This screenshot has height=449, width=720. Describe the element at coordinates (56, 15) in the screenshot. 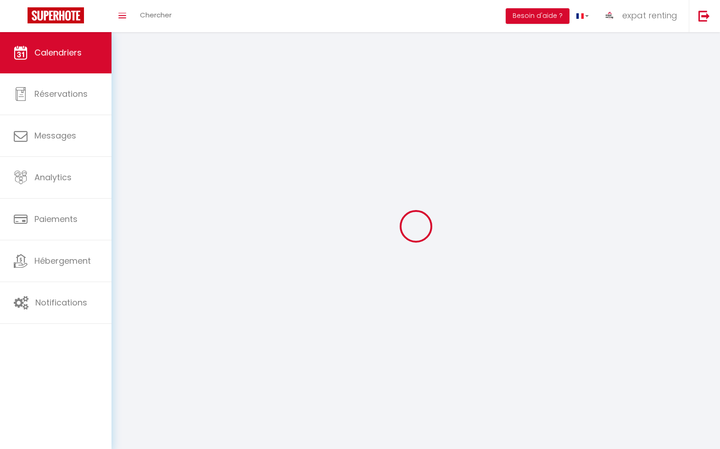

I see `img: Super Booking` at that location.